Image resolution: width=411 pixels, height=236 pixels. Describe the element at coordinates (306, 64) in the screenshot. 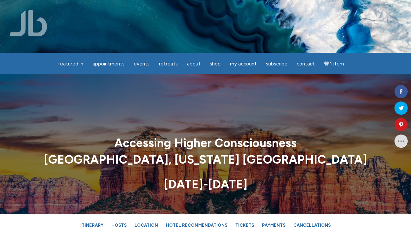

I see `a: Contact` at that location.